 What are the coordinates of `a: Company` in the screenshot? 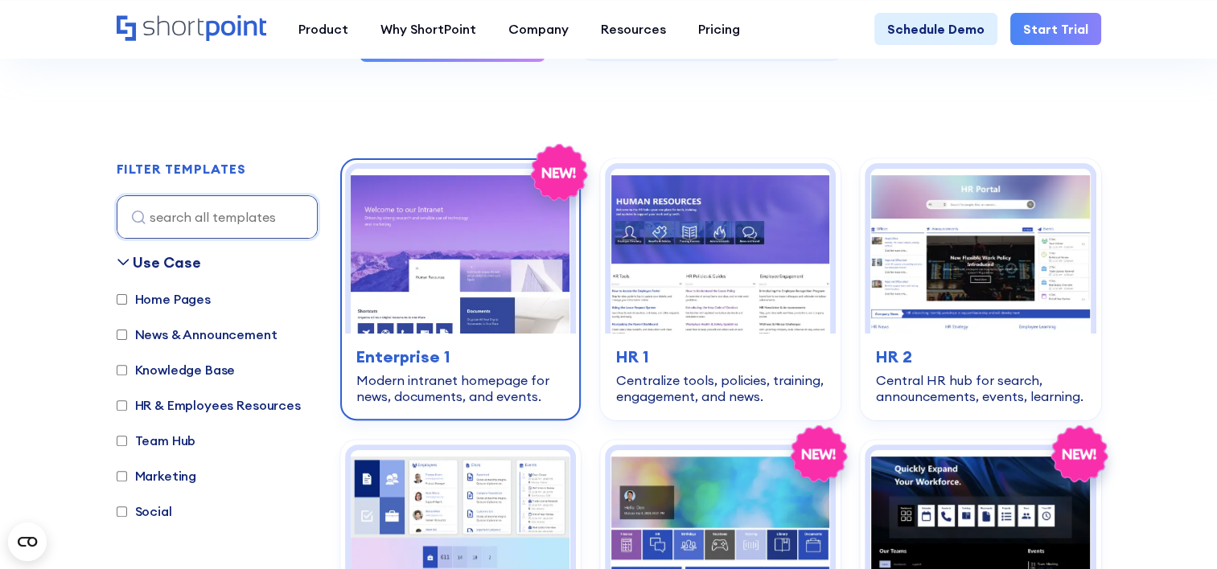 It's located at (538, 29).